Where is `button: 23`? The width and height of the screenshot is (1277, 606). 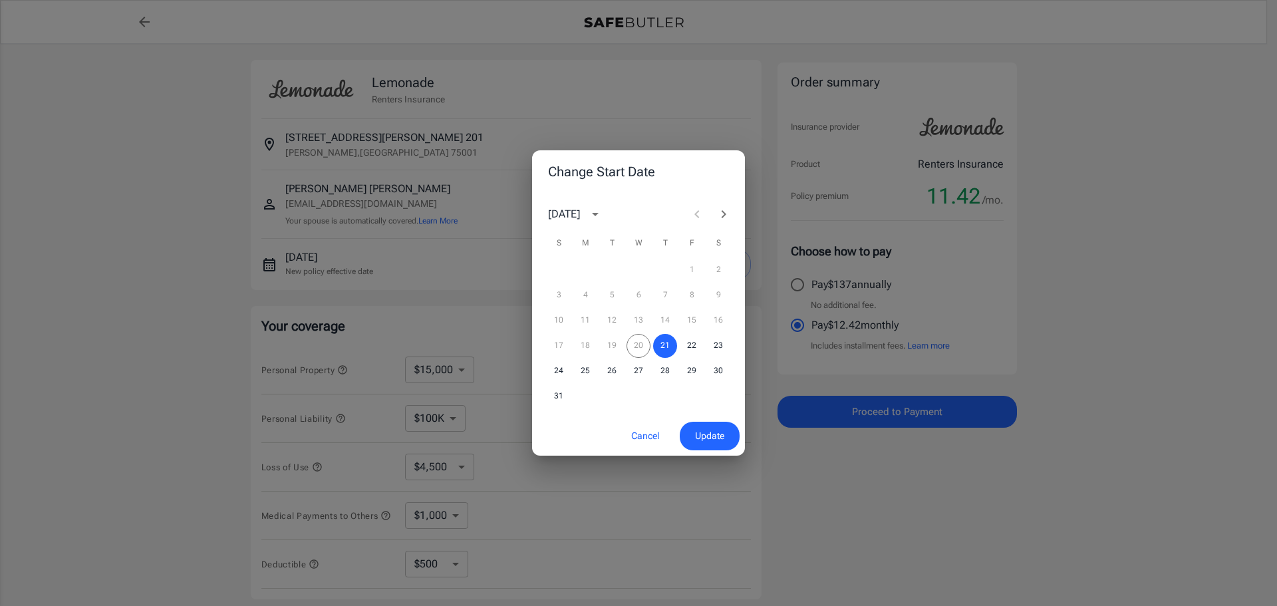
button: 23 is located at coordinates (718, 346).